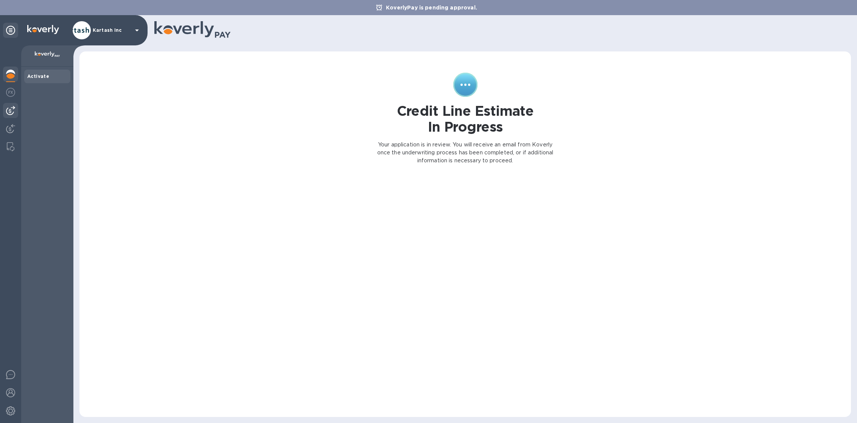  I want to click on div: Unpin categories, so click(11, 30).